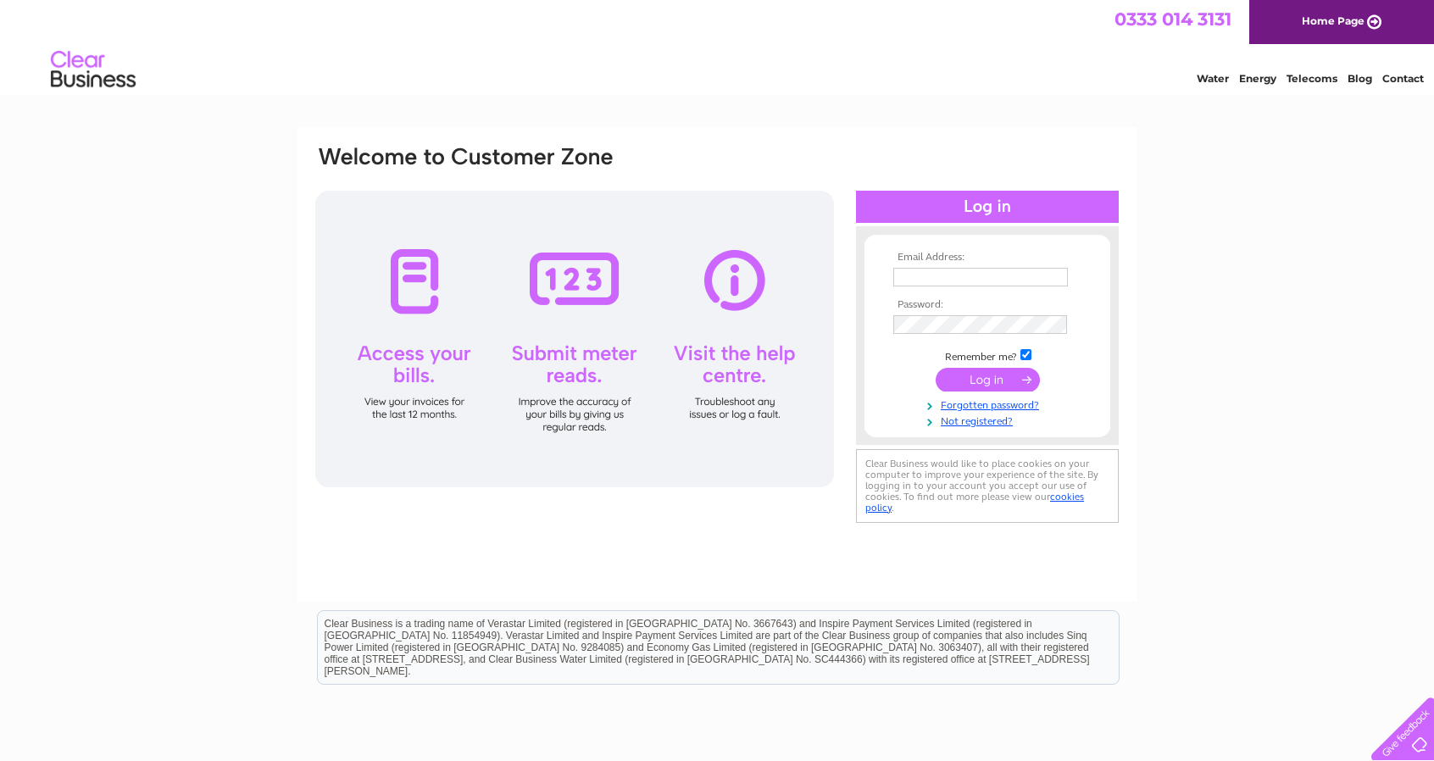 The width and height of the screenshot is (1434, 761). What do you see at coordinates (1403, 78) in the screenshot?
I see `a: Contact` at bounding box center [1403, 78].